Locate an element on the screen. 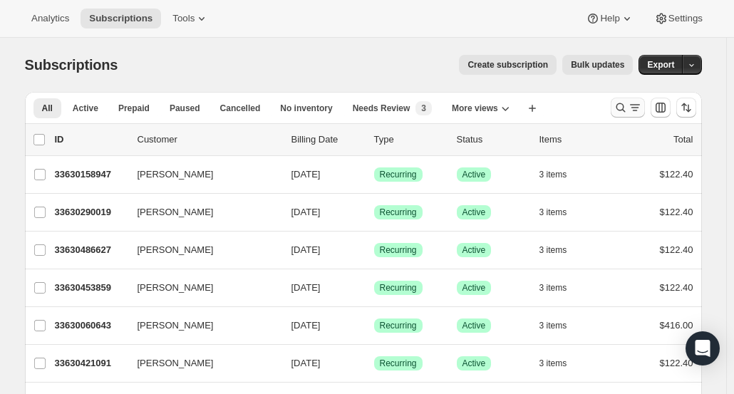  button: Analytics is located at coordinates (50, 19).